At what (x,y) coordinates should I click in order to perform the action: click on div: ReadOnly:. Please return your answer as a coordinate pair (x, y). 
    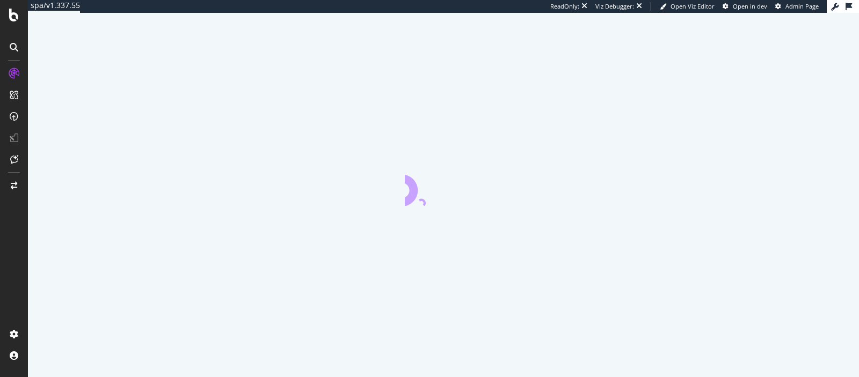
    Looking at the image, I should click on (565, 6).